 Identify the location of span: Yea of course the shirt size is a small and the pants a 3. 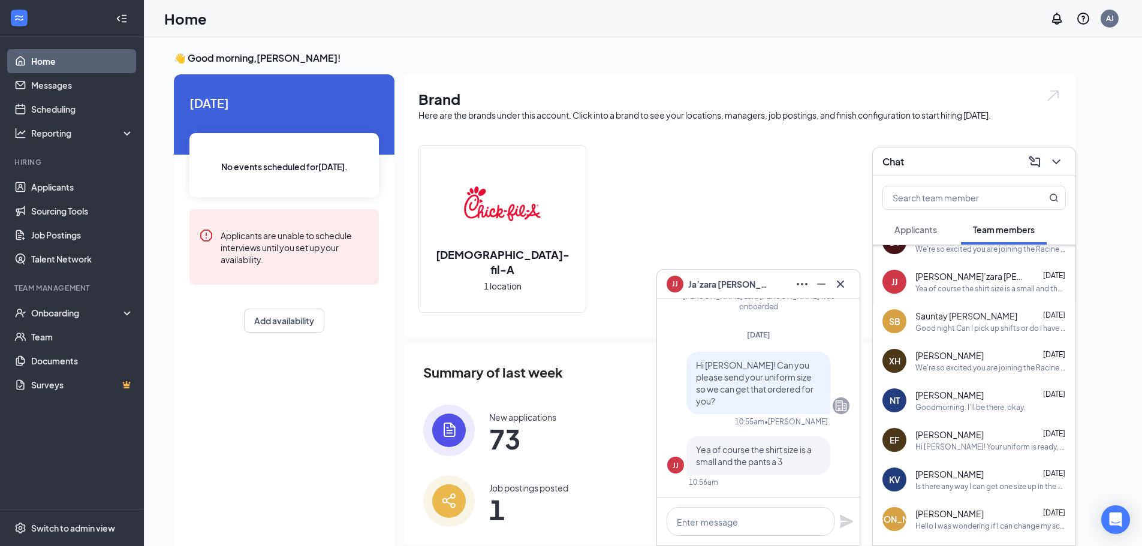
(754, 456).